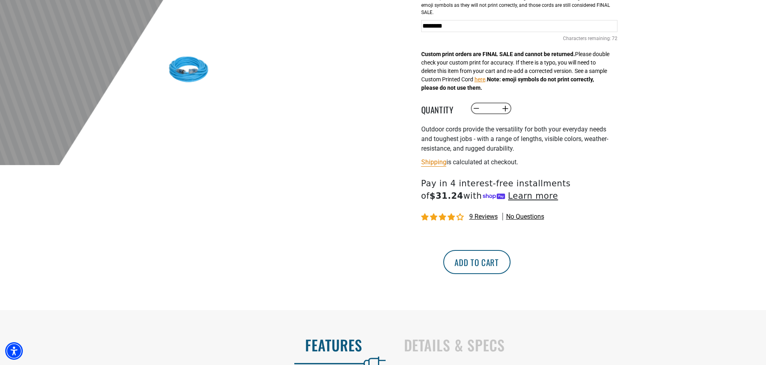 Image resolution: width=766 pixels, height=365 pixels. Describe the element at coordinates (480, 79) in the screenshot. I see `button: here` at that location.